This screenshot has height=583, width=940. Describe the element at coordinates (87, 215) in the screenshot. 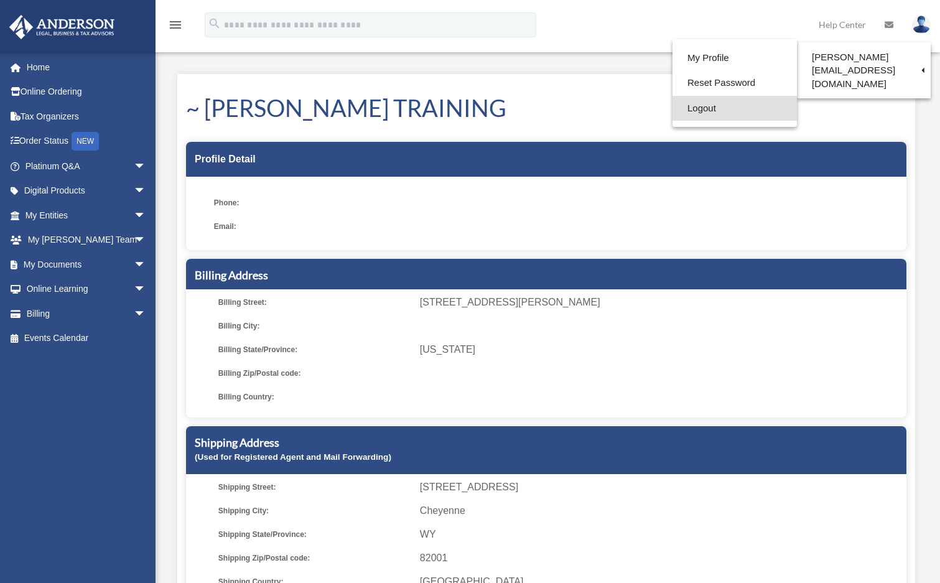

I see `a: My Entitiesarrow_drop_down` at that location.